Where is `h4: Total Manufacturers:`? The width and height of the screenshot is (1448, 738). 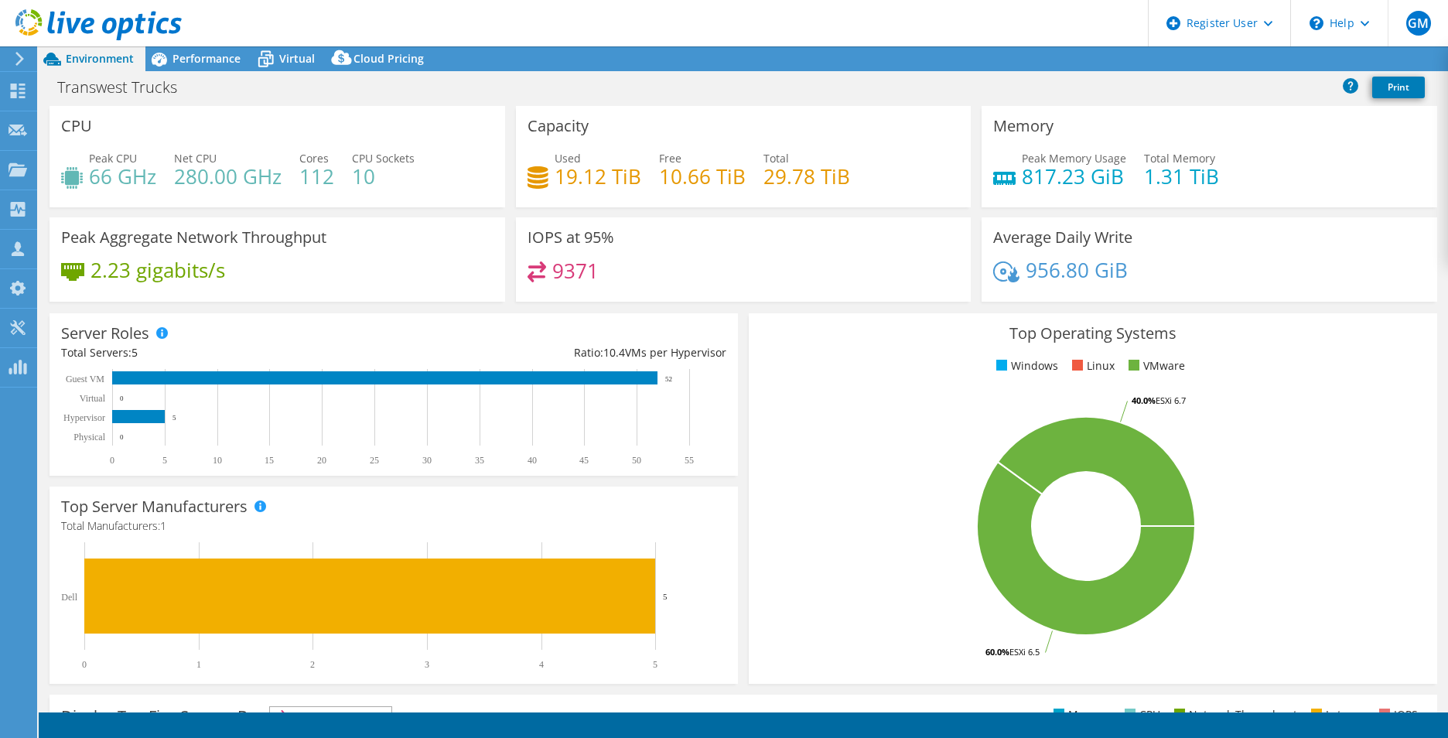
h4: Total Manufacturers: is located at coordinates (394, 526).